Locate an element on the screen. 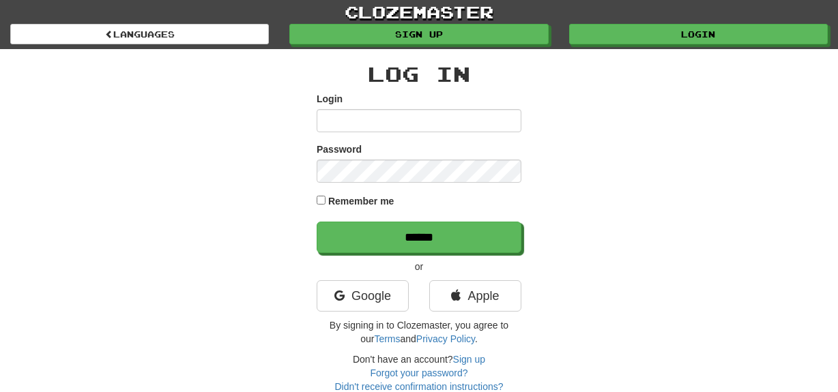  p: By signing in to Clozemaster, you agree to our and . is located at coordinates (419, 332).